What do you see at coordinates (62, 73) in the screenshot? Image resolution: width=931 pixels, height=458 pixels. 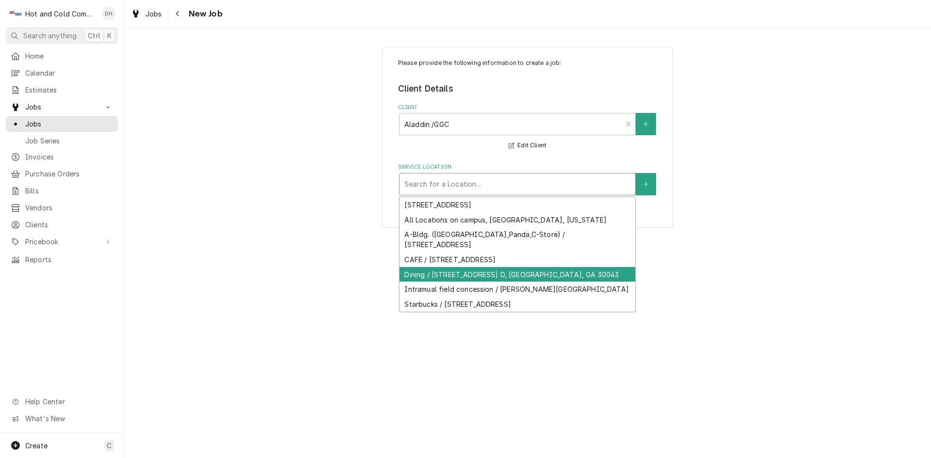 I see `a: Calendar` at bounding box center [62, 73].